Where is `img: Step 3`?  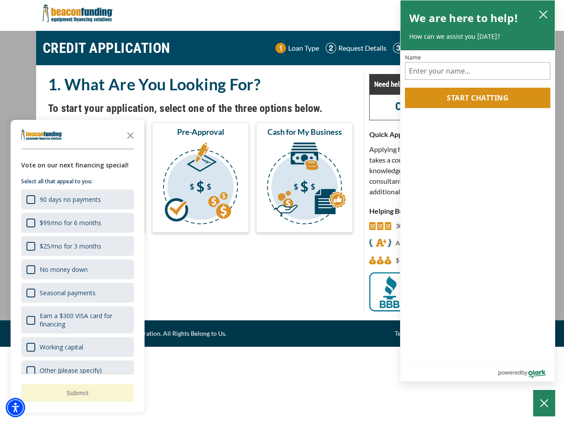 img: Step 3 is located at coordinates (398, 48).